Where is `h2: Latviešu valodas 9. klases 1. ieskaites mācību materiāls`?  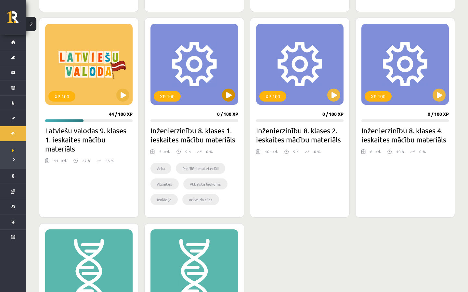
h2: Latviešu valodas 9. klases 1. ieskaites mācību materiāls is located at coordinates (89, 140).